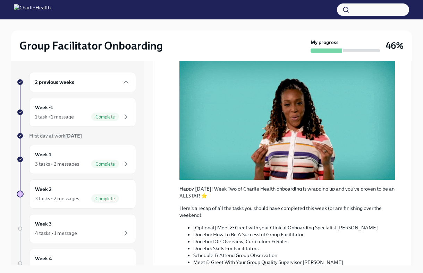 This screenshot has width=423, height=273. What do you see at coordinates (54, 117) in the screenshot?
I see `div: 1 task • 1 message` at bounding box center [54, 117].